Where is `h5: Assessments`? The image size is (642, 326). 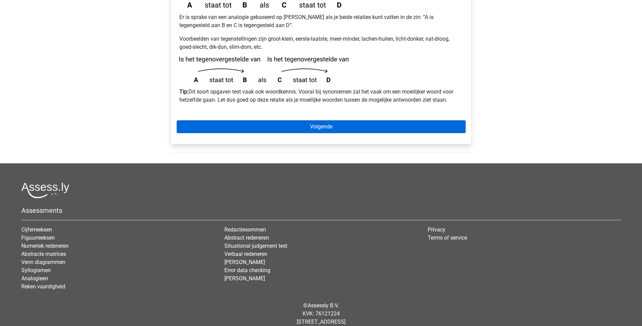 h5: Assessments is located at coordinates (321, 210).